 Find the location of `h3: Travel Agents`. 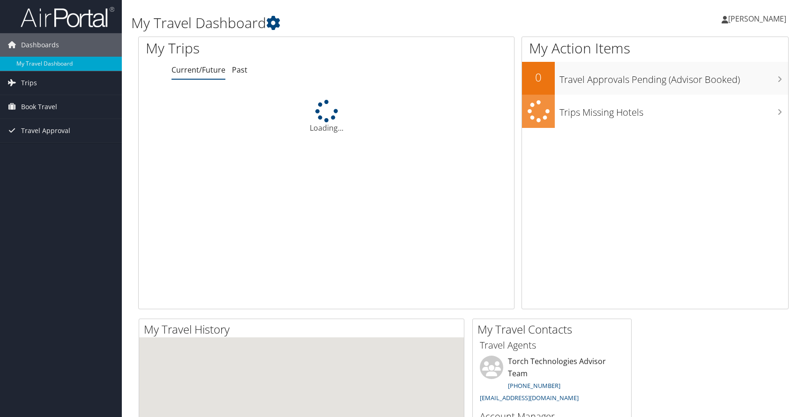

h3: Travel Agents is located at coordinates (552, 346).